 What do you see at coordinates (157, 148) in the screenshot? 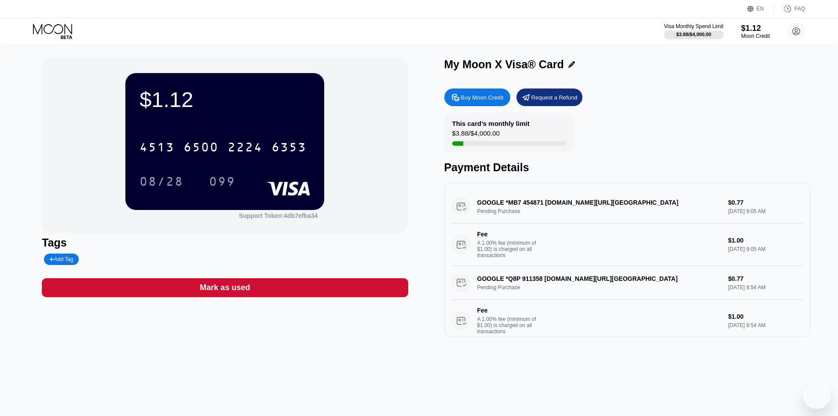
I see `div: 4513` at bounding box center [157, 148].